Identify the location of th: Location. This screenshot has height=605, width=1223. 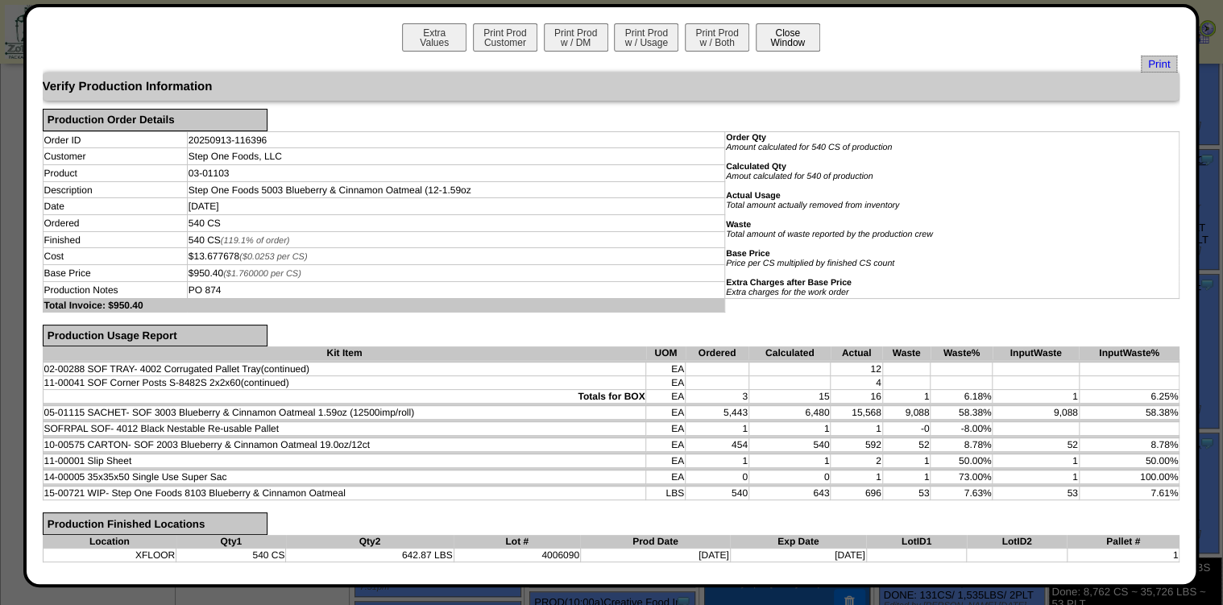
(110, 542).